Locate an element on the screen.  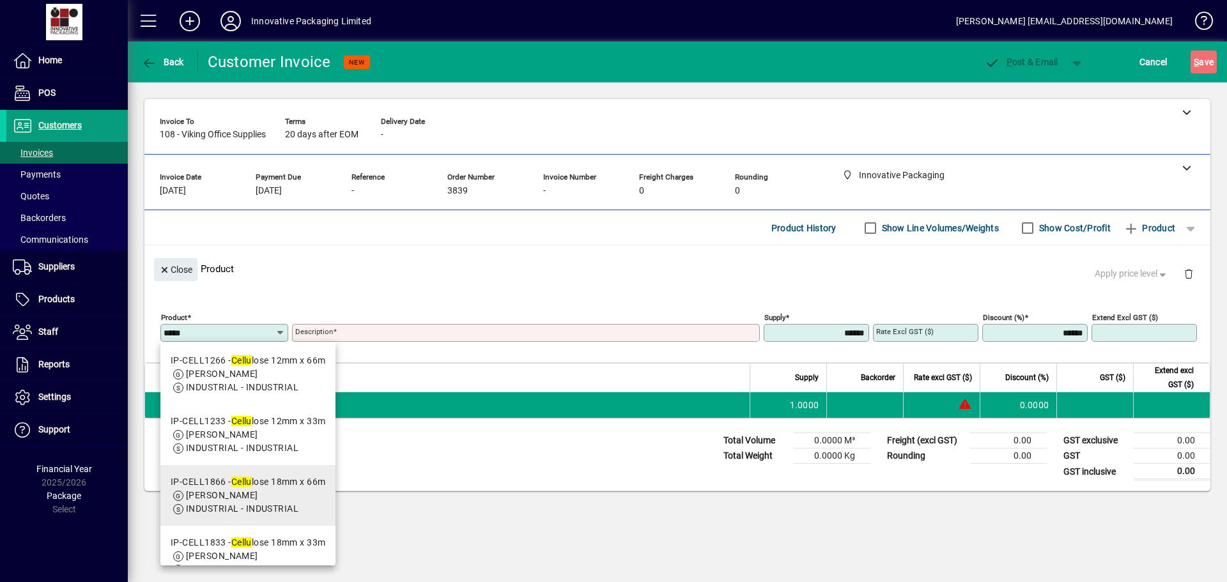
mat-option: IP-CELL1233 - Cellulose 12mm x 33m is located at coordinates (248, 434).